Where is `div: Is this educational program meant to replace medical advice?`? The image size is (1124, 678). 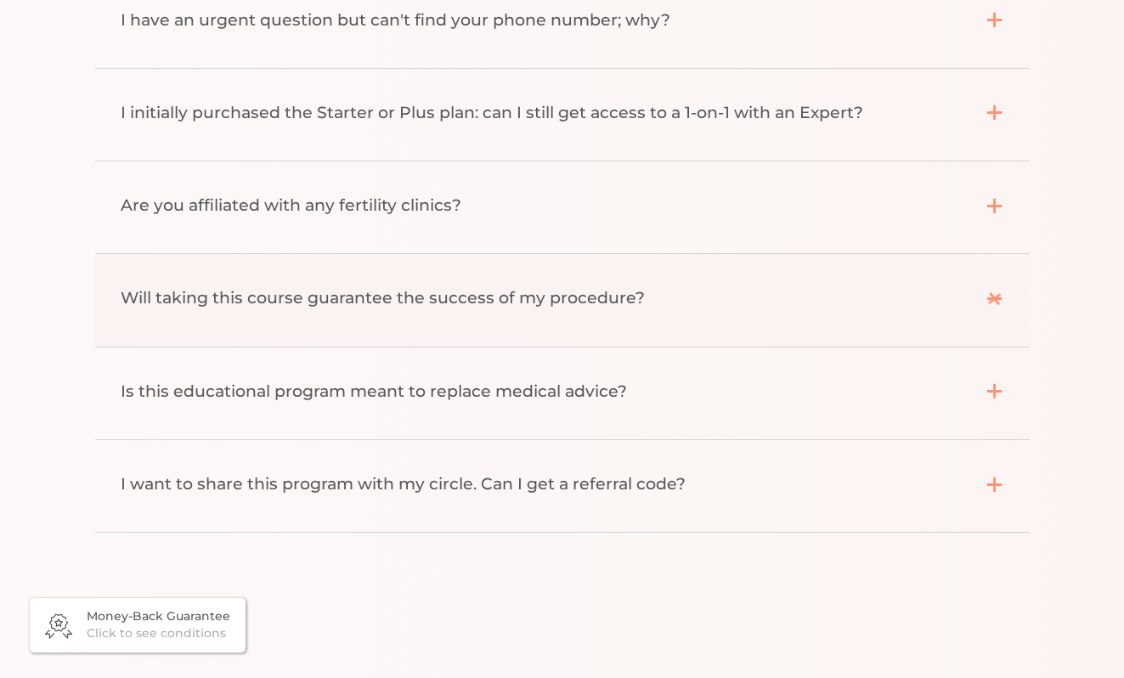
div: Is this educational program meant to replace medical advice? is located at coordinates (540, 392).